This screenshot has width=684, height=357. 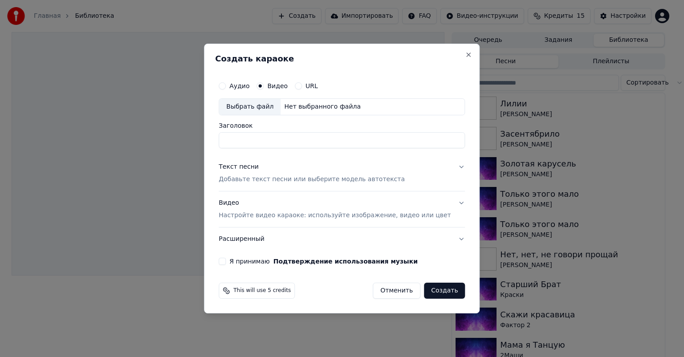 What do you see at coordinates (322, 107) in the screenshot?
I see `div: Нет выбранного файла` at bounding box center [322, 107].